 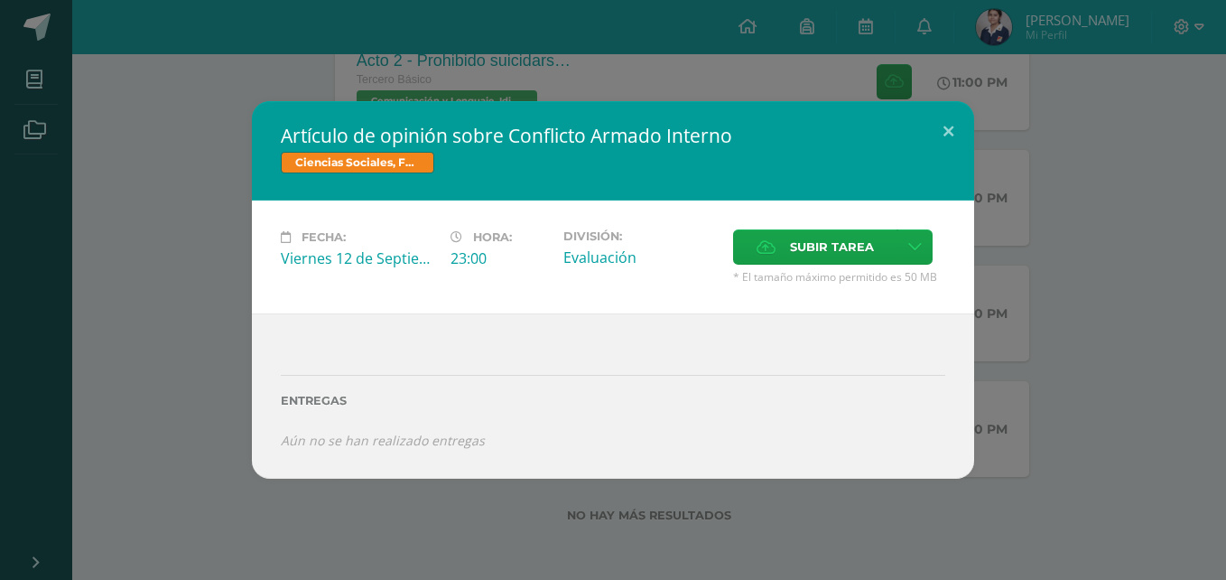 What do you see at coordinates (839, 276) in the screenshot?
I see `span: * El tamaño máximo permitido es 50 MB` at bounding box center [839, 276].